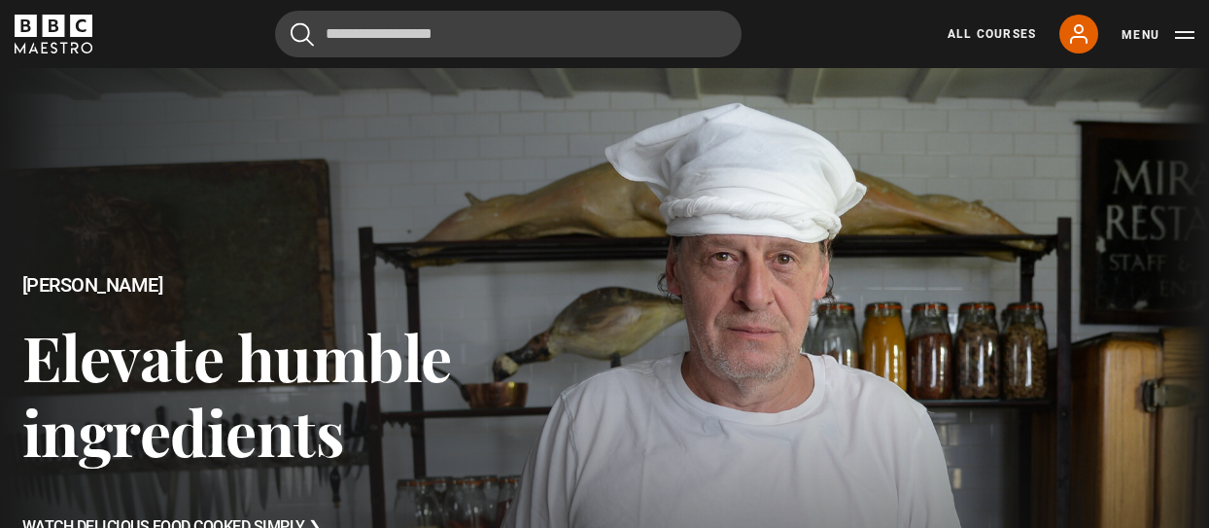 The image size is (1209, 528). Describe the element at coordinates (508, 34) in the screenshot. I see `input: Search` at that location.